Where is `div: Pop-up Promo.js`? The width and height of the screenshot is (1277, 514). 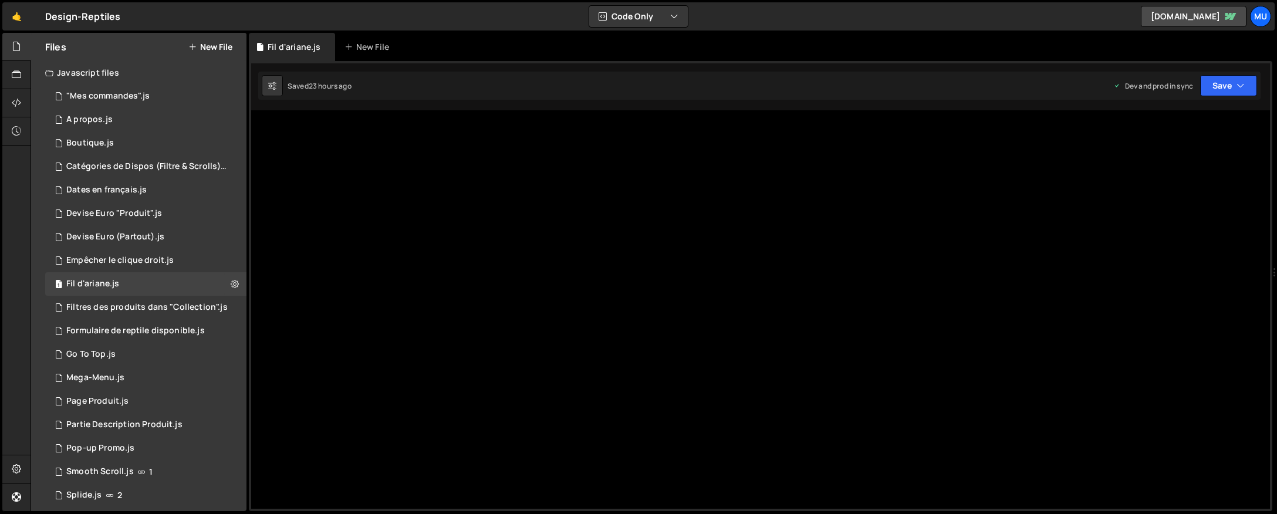 div: Pop-up Promo.js is located at coordinates (100, 449).